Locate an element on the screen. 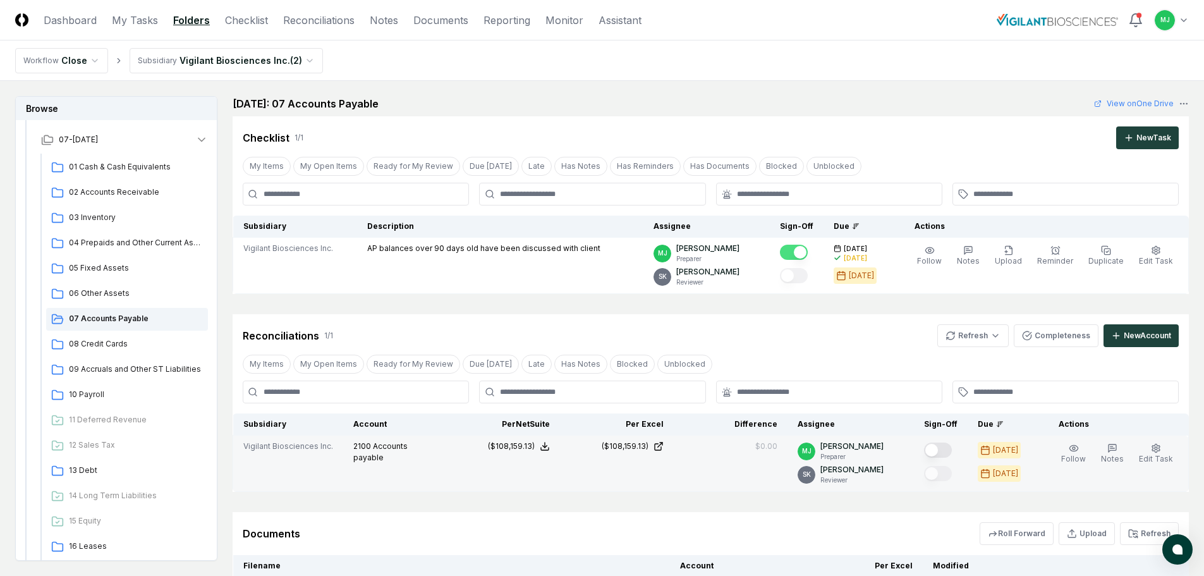 This screenshot has height=576, width=1204. span: Reminder is located at coordinates (1055, 260).